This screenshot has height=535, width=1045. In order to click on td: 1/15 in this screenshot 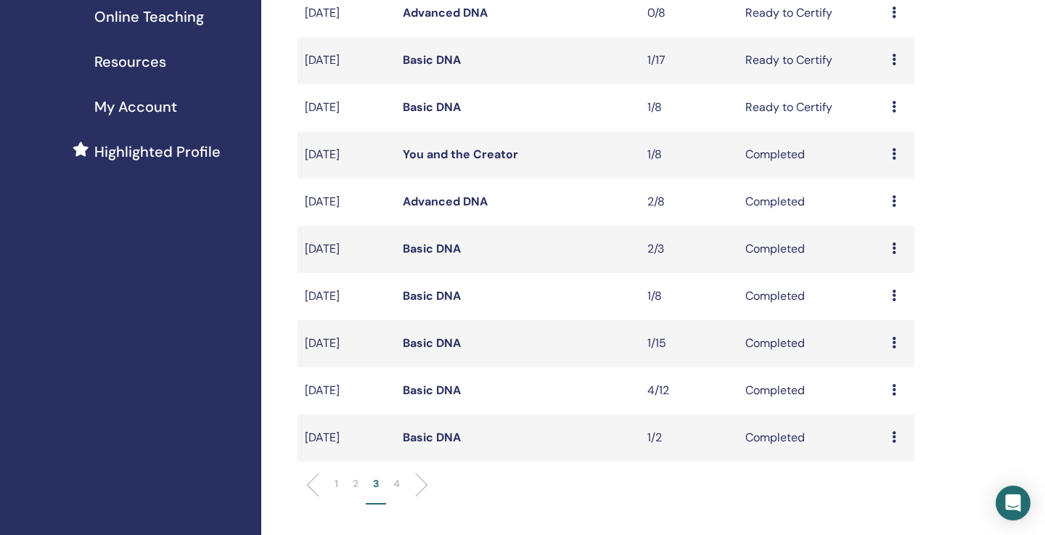, I will do `click(689, 343)`.